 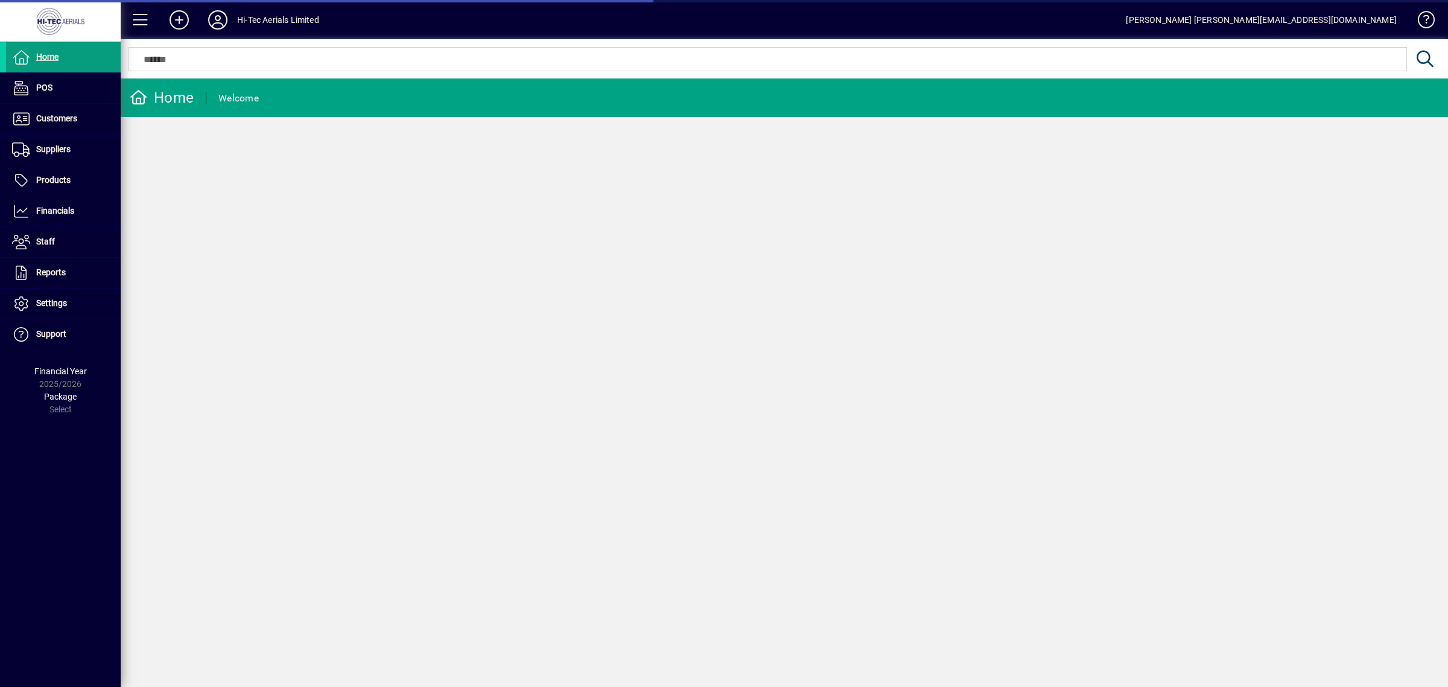 What do you see at coordinates (51, 272) in the screenshot?
I see `span: Reports` at bounding box center [51, 272].